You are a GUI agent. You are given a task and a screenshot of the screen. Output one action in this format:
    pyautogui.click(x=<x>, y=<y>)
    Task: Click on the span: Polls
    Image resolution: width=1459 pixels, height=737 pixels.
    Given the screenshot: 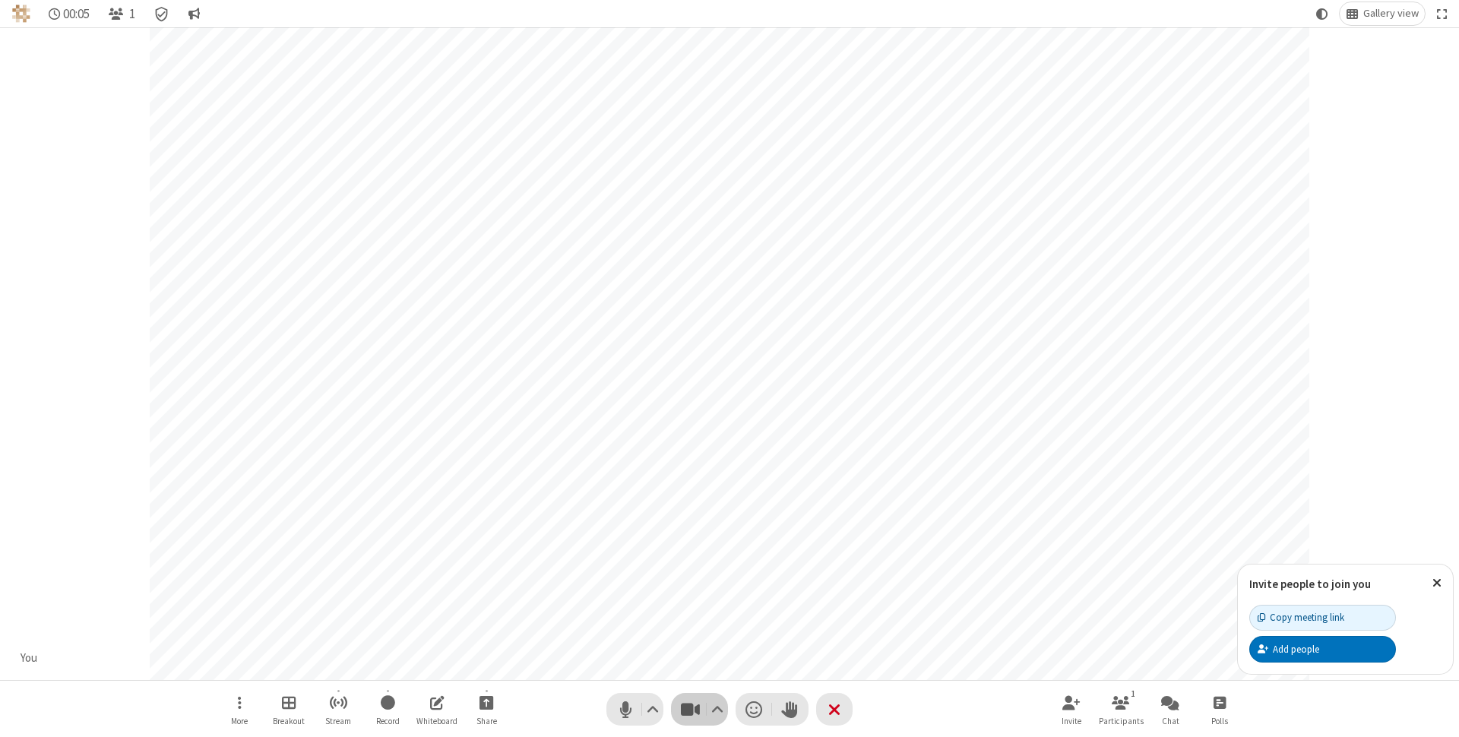 What is the action you would take?
    pyautogui.click(x=1220, y=721)
    